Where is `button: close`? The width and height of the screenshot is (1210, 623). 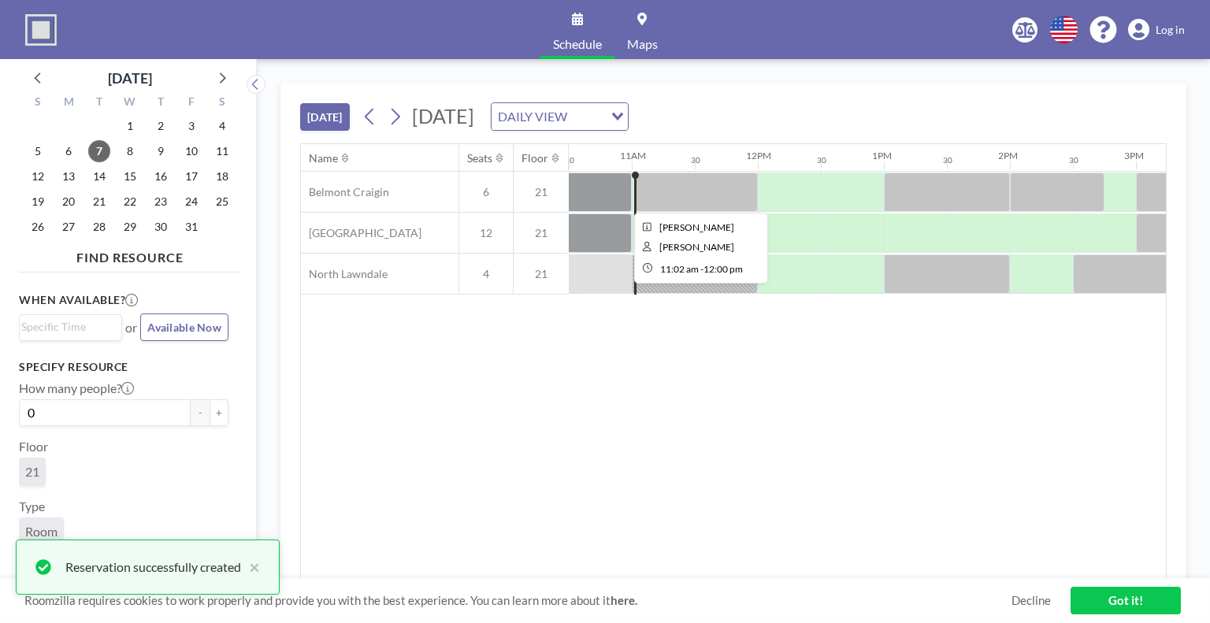 button: close is located at coordinates (251, 567).